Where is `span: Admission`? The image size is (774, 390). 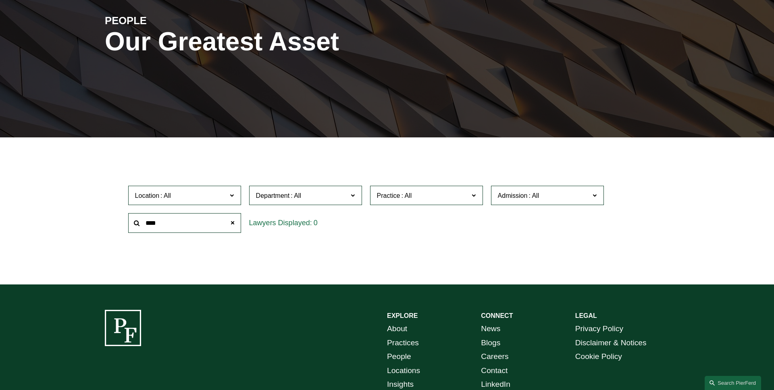
span: Admission is located at coordinates (513, 195).